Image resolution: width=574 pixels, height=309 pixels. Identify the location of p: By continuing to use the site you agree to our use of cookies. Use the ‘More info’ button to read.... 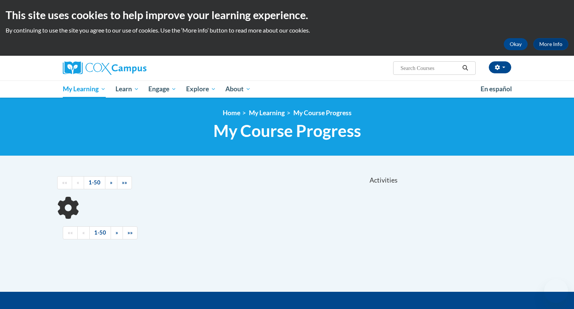
(287, 30).